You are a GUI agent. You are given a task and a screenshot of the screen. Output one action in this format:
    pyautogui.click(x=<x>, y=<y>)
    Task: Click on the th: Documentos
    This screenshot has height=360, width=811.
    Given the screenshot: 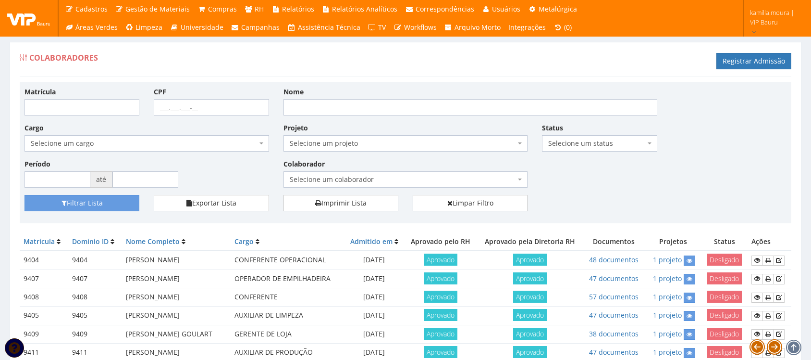 What is the action you would take?
    pyautogui.click(x=614, y=241)
    